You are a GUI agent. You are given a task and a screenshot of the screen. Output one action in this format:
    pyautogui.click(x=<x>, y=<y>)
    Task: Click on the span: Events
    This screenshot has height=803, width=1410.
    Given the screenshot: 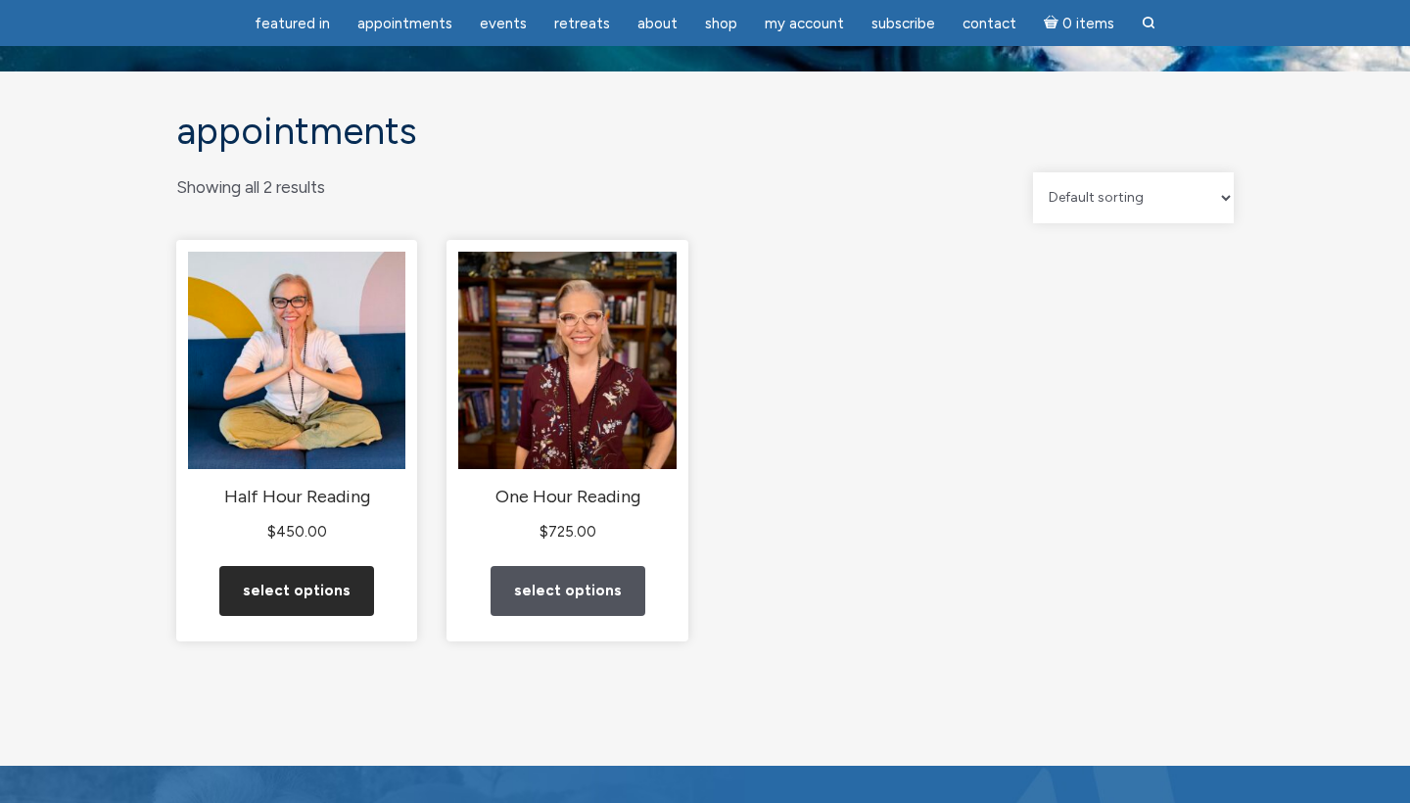 What is the action you would take?
    pyautogui.click(x=503, y=23)
    